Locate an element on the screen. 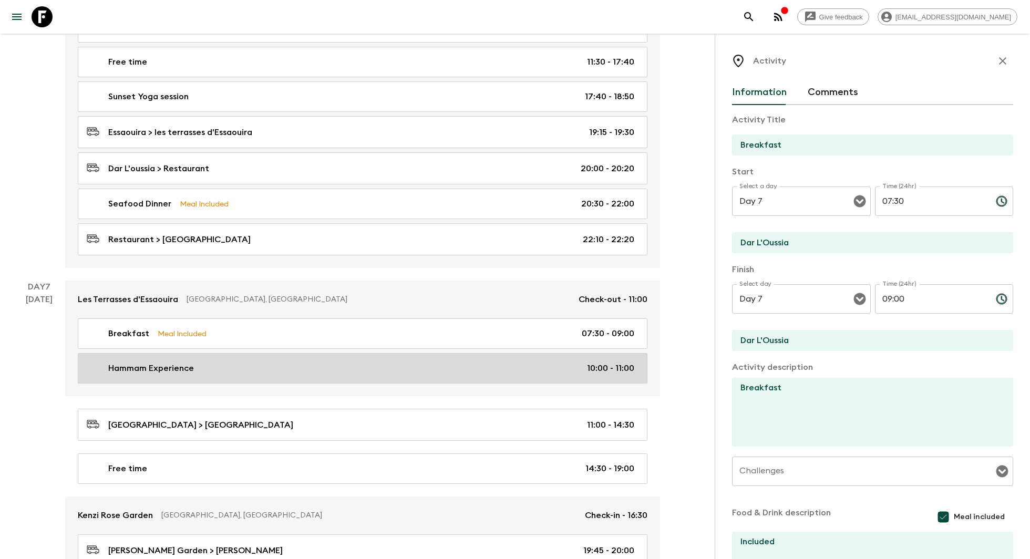  p: 10:00 - 11:00 is located at coordinates (611, 368).